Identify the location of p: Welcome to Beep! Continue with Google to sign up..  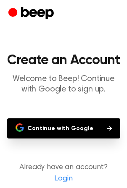
(63, 84).